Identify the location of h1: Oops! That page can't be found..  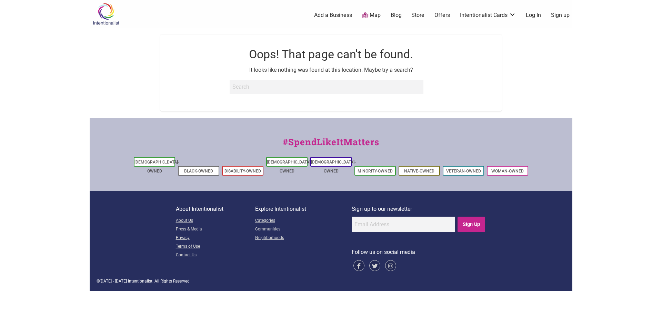
(331, 55).